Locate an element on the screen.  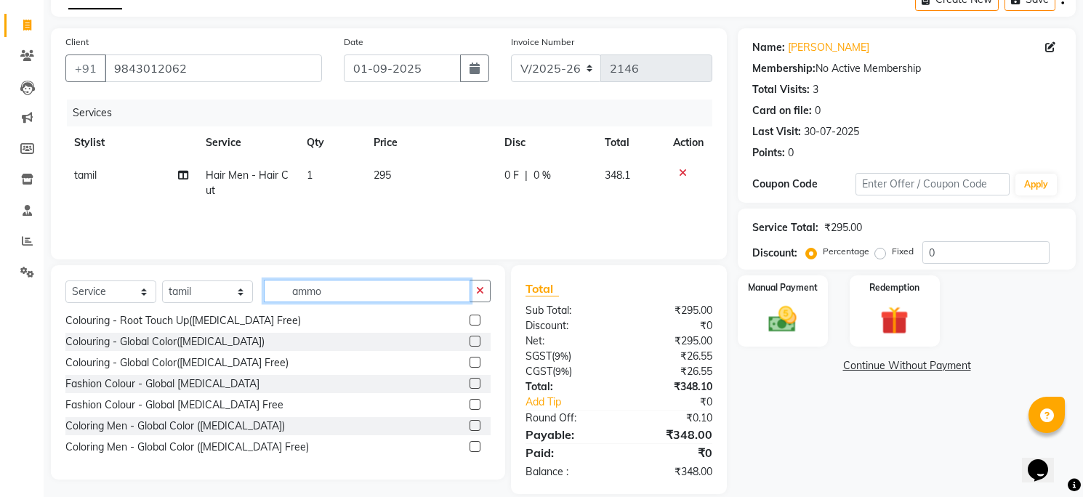
span: tamil is located at coordinates (85, 175).